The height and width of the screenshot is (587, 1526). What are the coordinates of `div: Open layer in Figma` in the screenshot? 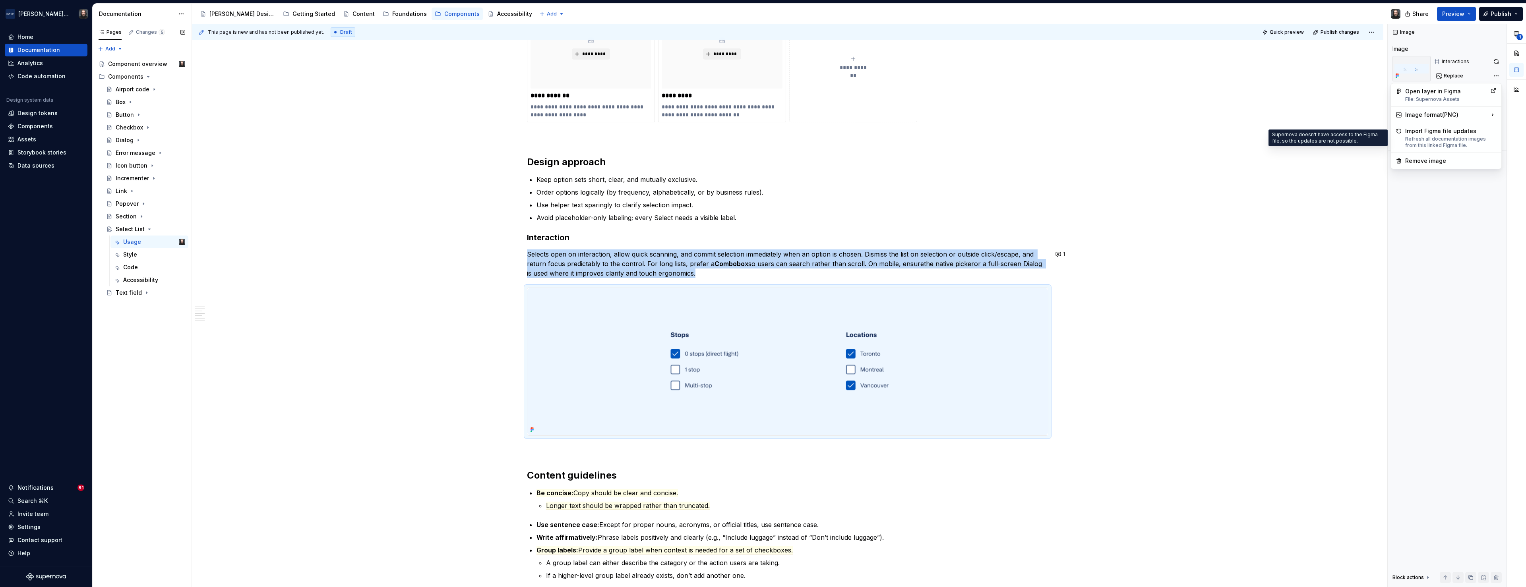 It's located at (1446, 95).